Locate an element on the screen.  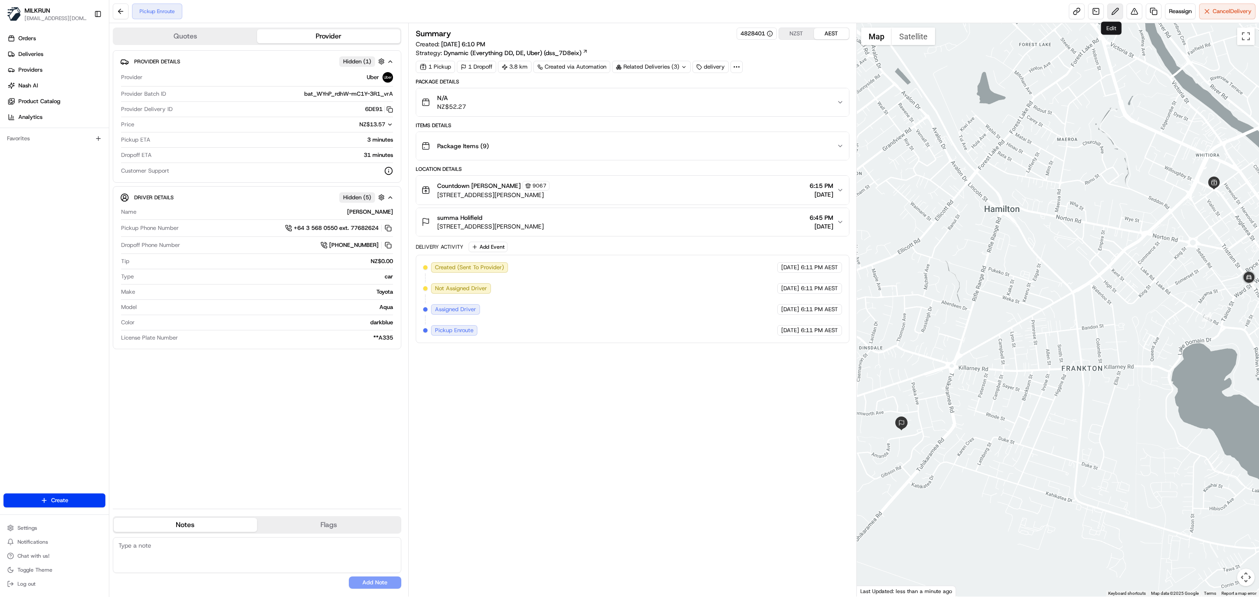
div: Package Details is located at coordinates (633, 82).